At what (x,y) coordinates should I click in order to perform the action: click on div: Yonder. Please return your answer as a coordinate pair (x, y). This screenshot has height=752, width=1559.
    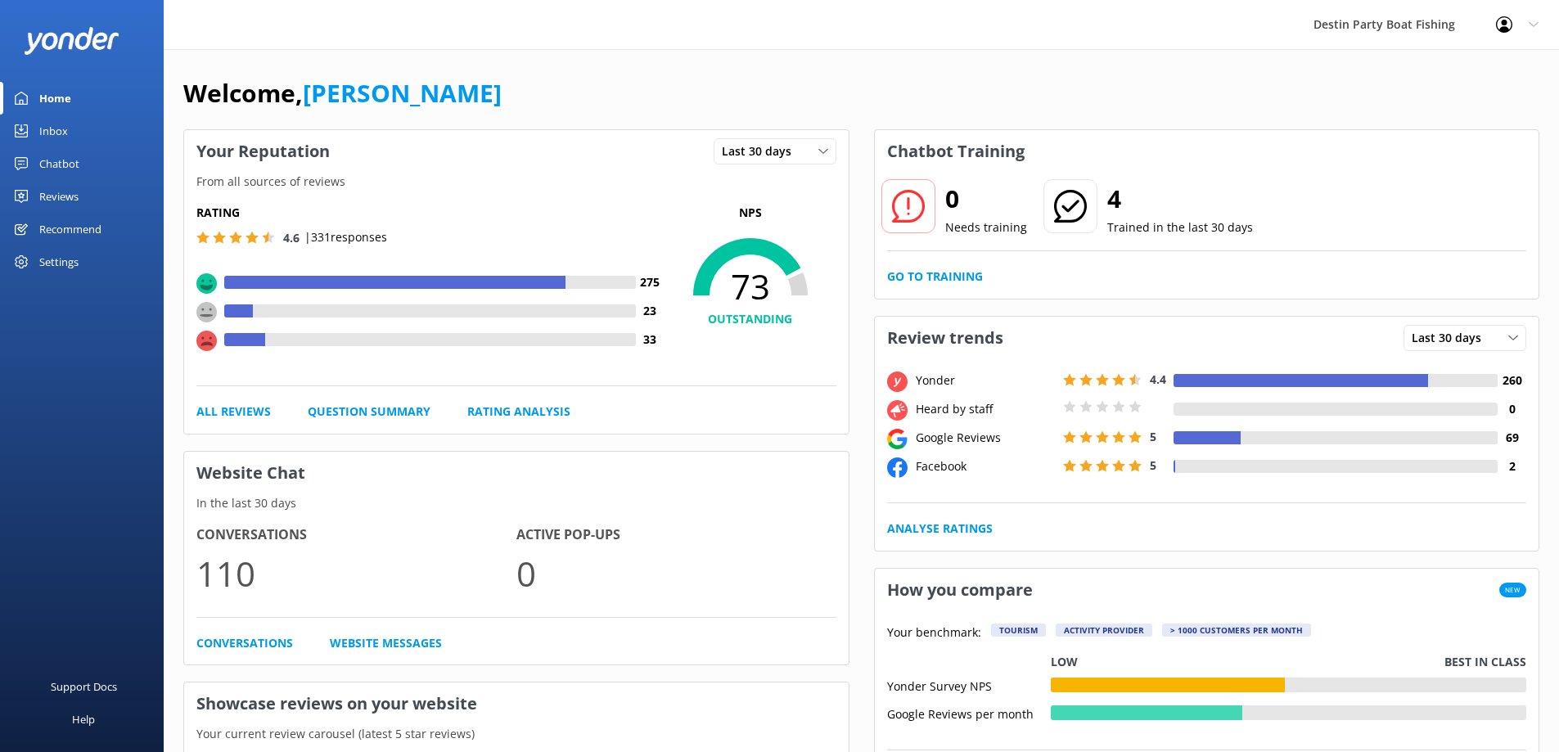
    Looking at the image, I should click on (986, 381).